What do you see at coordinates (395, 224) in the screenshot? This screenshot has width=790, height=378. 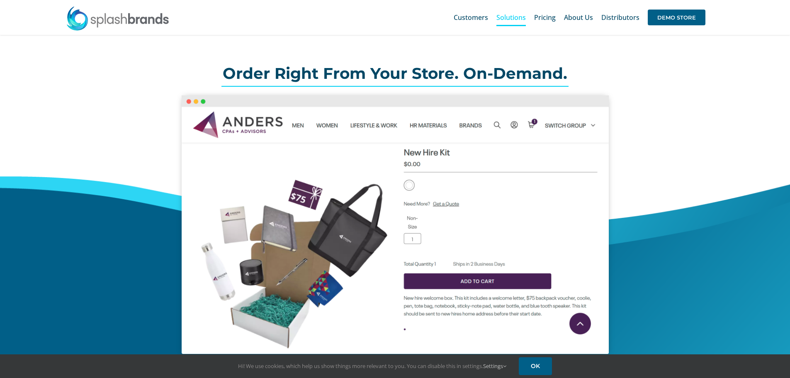 I see `img: New Hire Kit` at bounding box center [395, 224].